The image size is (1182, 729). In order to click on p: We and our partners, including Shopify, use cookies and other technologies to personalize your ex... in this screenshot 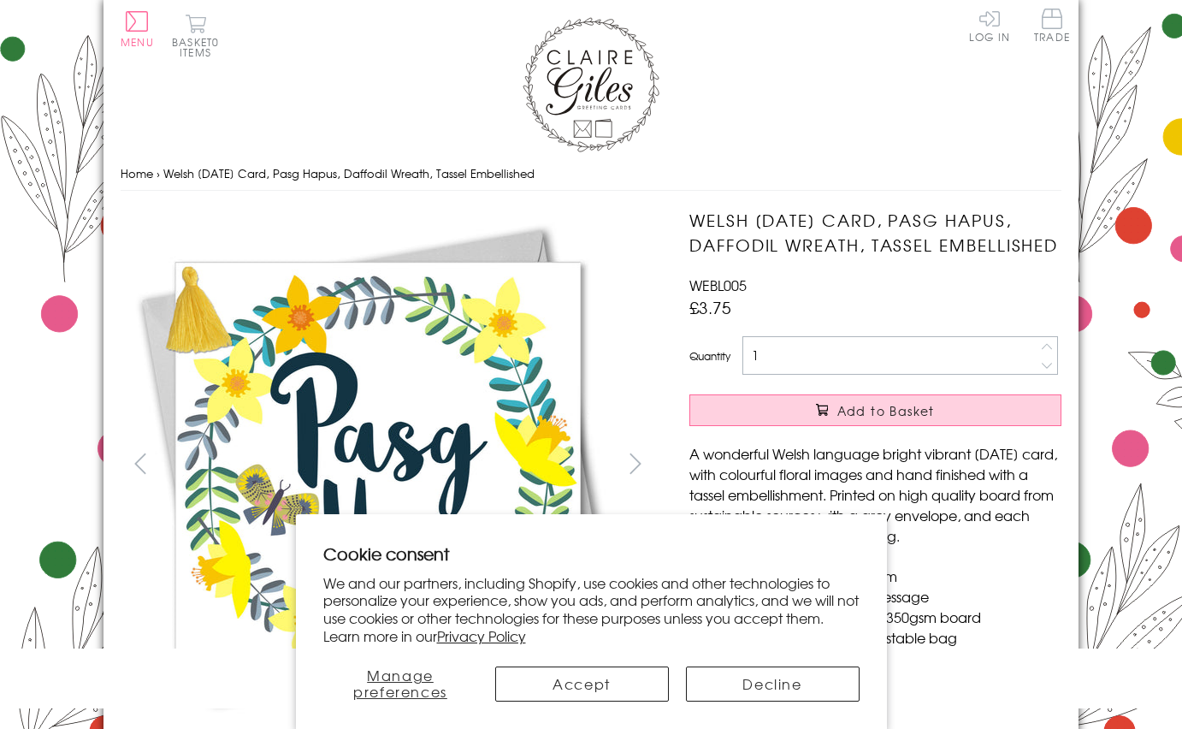, I will do `click(591, 609)`.